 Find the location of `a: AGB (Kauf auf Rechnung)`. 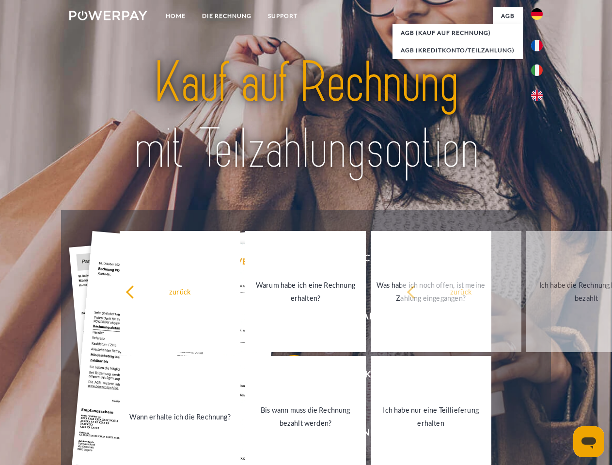

a: AGB (Kauf auf Rechnung) is located at coordinates (457, 33).